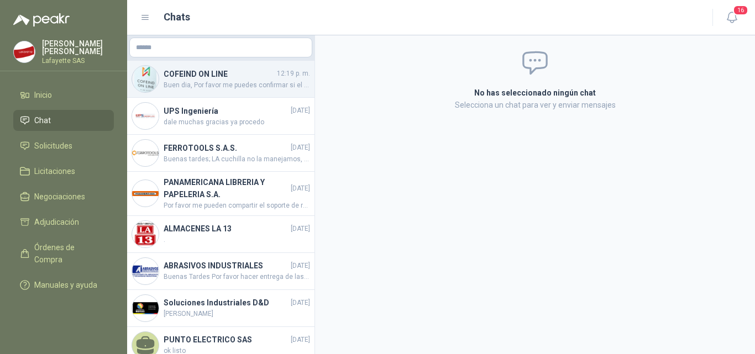 This screenshot has width=755, height=354. I want to click on span: Buen dia, Por favor me puedes confirmar si el pedido ustedes realizaron el despacho por medio de ..., so click(236, 85).